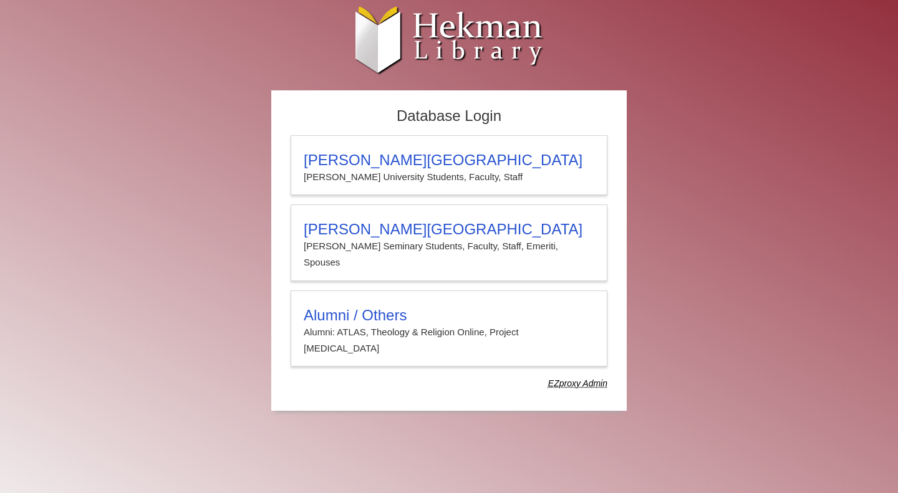 This screenshot has width=898, height=493. What do you see at coordinates (449, 316) in the screenshot?
I see `h3: Alumni / Others` at bounding box center [449, 316].